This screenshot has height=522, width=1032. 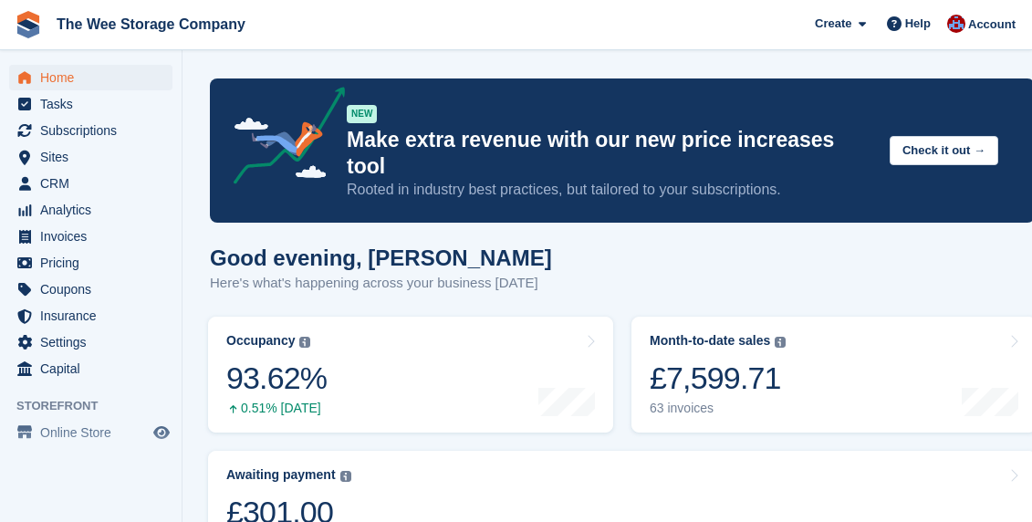 What do you see at coordinates (943, 151) in the screenshot?
I see `button: Check it out →` at bounding box center [943, 151].